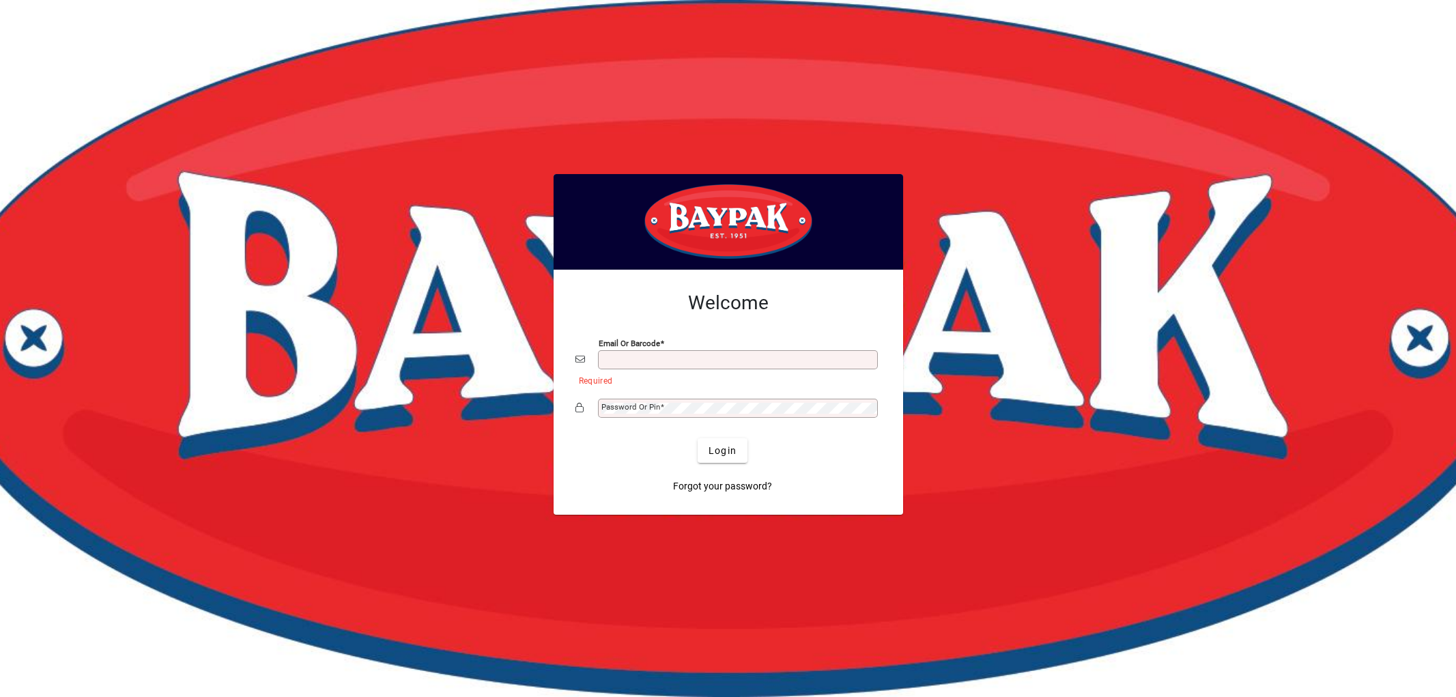  I want to click on button: Login, so click(722, 451).